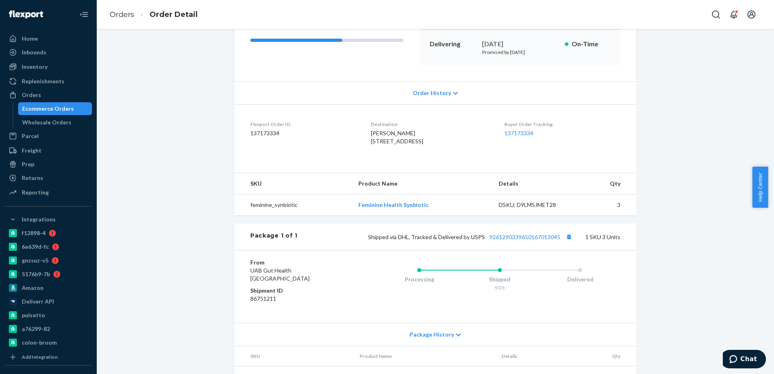 This screenshot has width=774, height=374. Describe the element at coordinates (48, 136) in the screenshot. I see `a: Parcel` at that location.